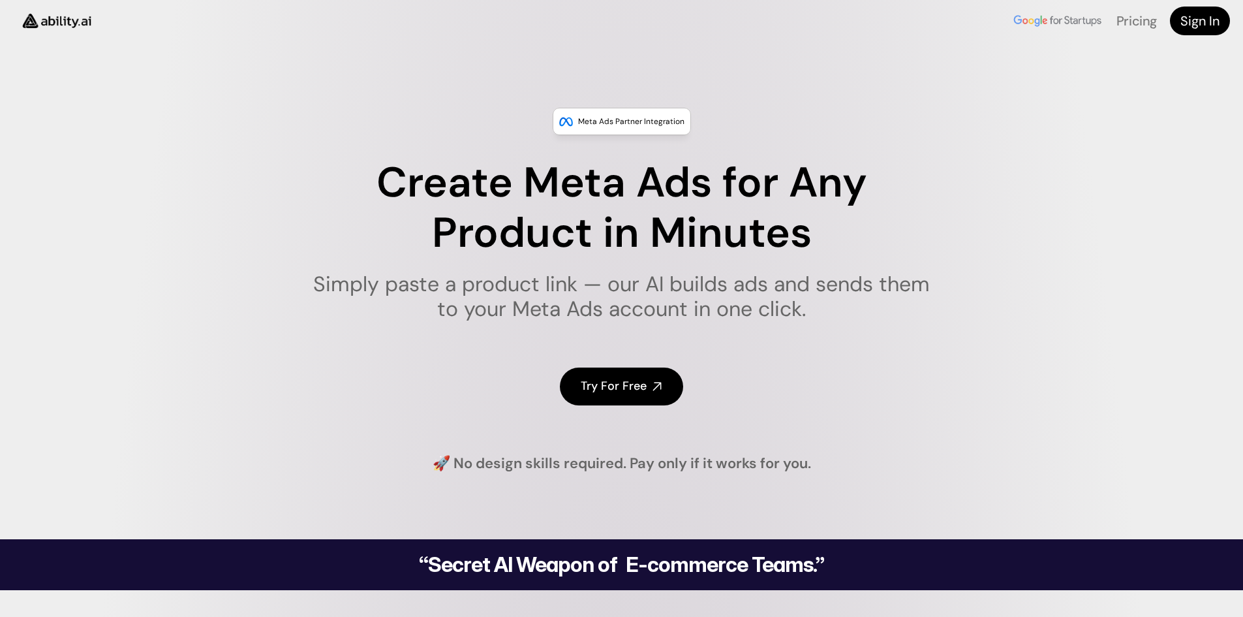  I want to click on p: Meta Ads Partner Integration, so click(631, 121).